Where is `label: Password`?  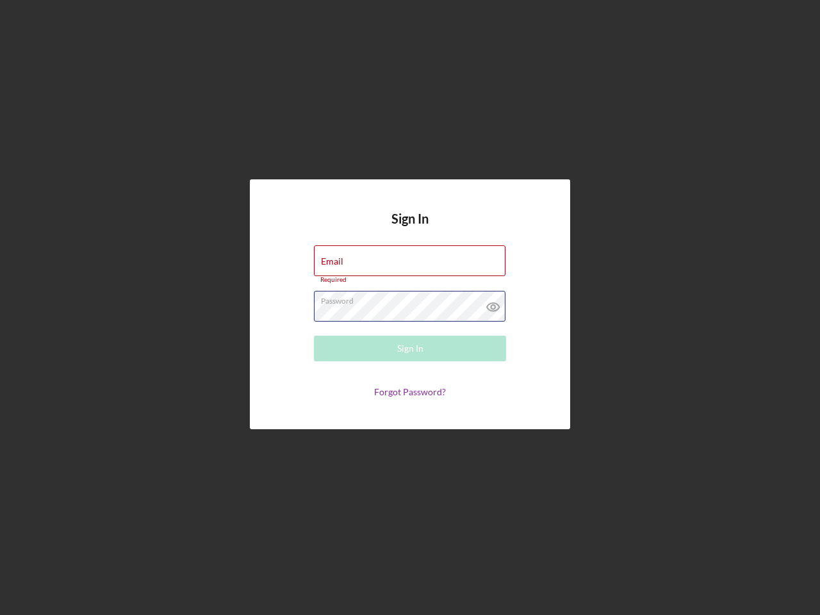
label: Password is located at coordinates (413, 299).